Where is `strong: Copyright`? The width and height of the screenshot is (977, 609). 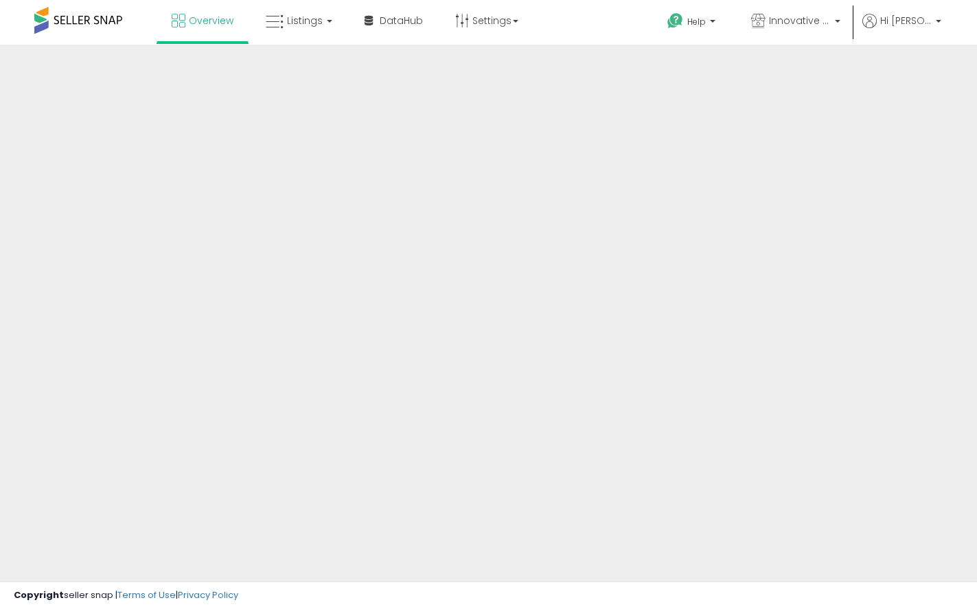 strong: Copyright is located at coordinates (38, 595).